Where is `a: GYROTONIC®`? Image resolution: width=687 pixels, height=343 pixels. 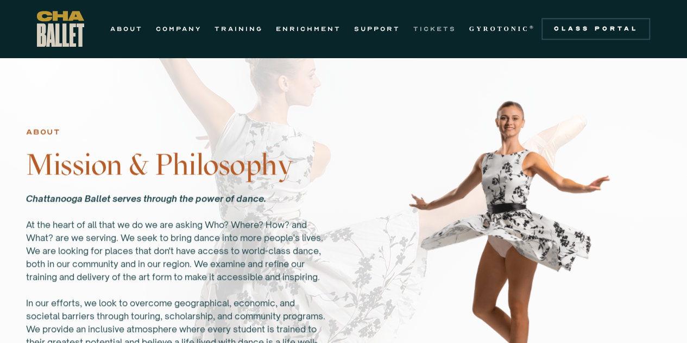
a: GYROTONIC® is located at coordinates (502, 29).